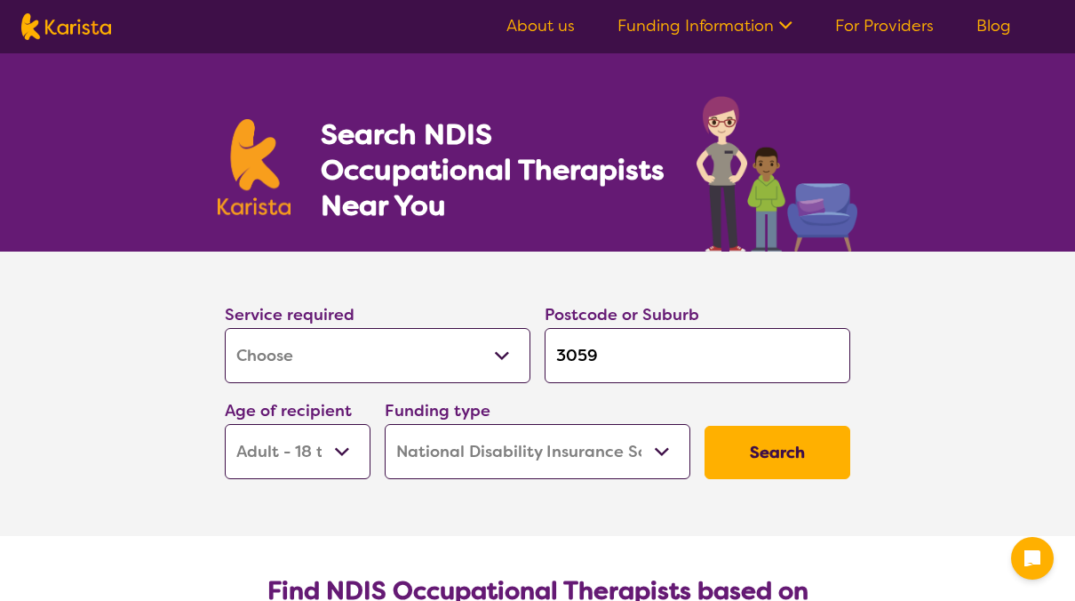 The height and width of the screenshot is (601, 1075). What do you see at coordinates (994, 26) in the screenshot?
I see `a: Blog` at bounding box center [994, 26].